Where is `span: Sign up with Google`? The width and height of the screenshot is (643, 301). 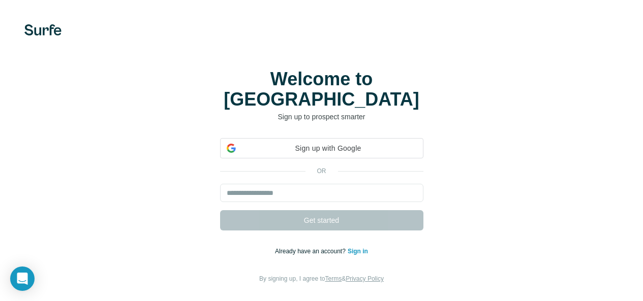
span: Sign up with Google is located at coordinates (328, 148).